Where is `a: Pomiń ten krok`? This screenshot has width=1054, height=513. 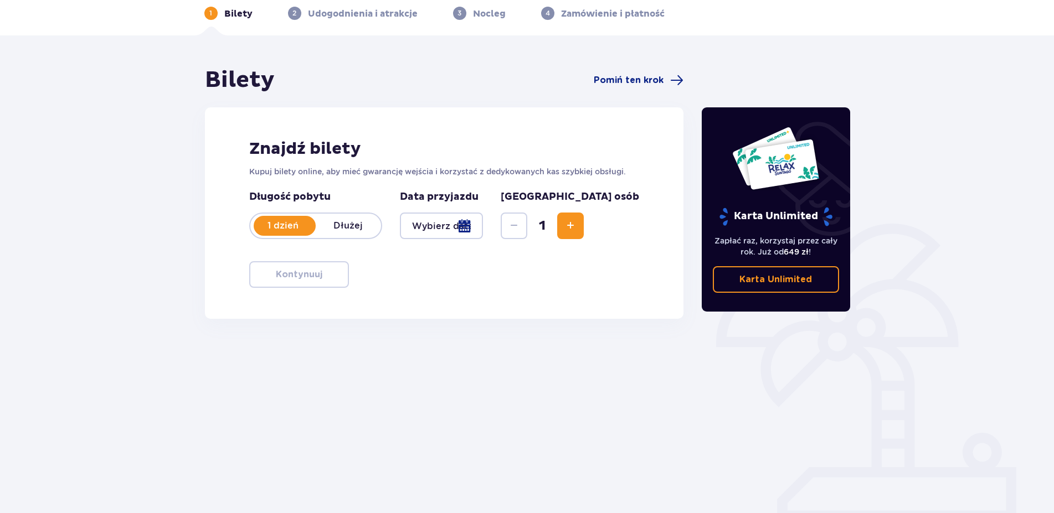
a: Pomiń ten krok is located at coordinates (638, 80).